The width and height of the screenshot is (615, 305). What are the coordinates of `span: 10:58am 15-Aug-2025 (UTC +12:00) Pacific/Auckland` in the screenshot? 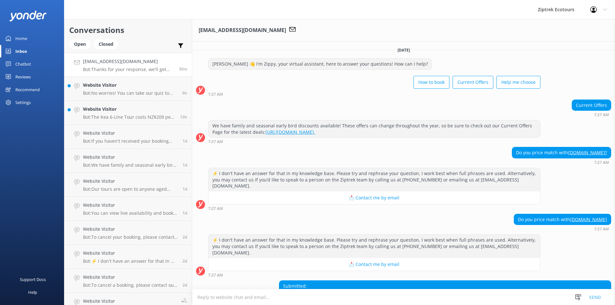 It's located at (185, 213).